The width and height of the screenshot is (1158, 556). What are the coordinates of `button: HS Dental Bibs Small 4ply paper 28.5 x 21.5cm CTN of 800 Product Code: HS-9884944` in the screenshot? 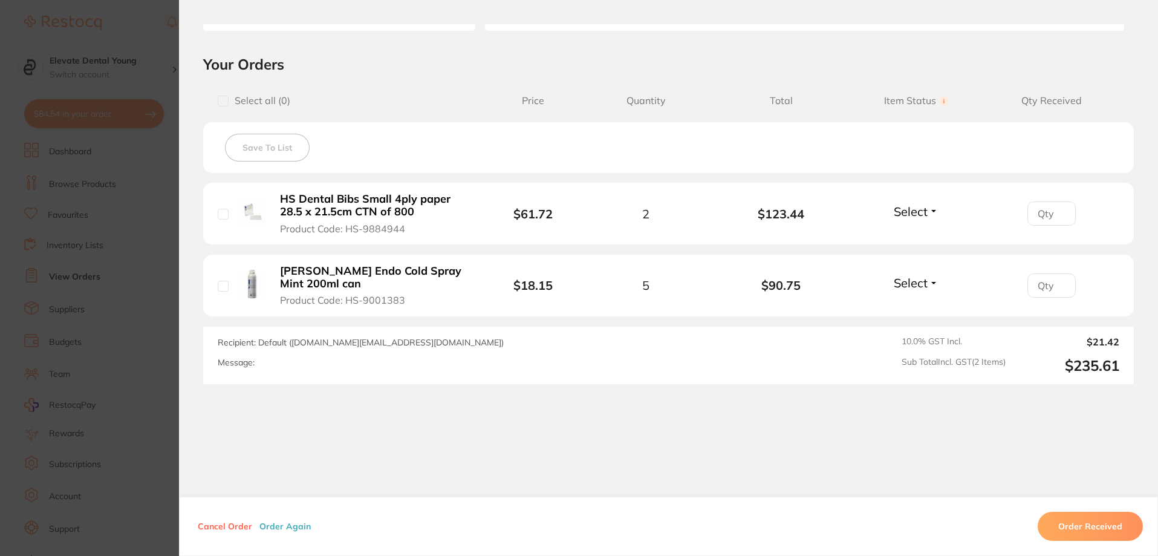 It's located at (373, 213).